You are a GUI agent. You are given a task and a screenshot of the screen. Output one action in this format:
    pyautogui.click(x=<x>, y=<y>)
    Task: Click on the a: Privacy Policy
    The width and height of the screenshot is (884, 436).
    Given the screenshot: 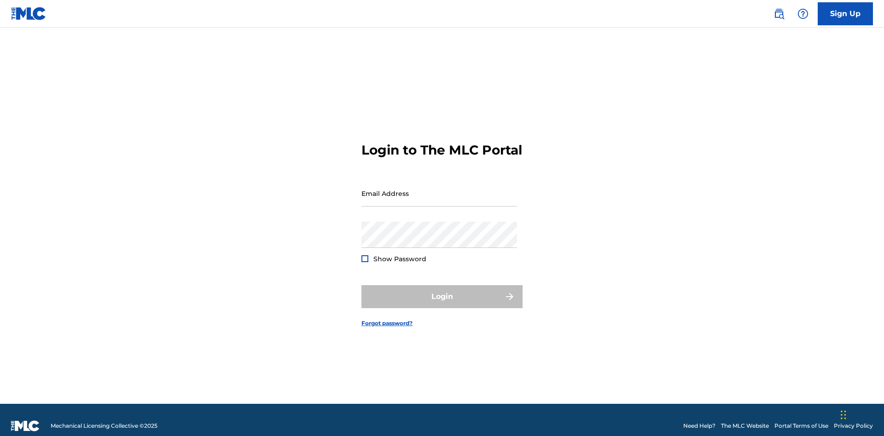 What is the action you would take?
    pyautogui.click(x=853, y=426)
    